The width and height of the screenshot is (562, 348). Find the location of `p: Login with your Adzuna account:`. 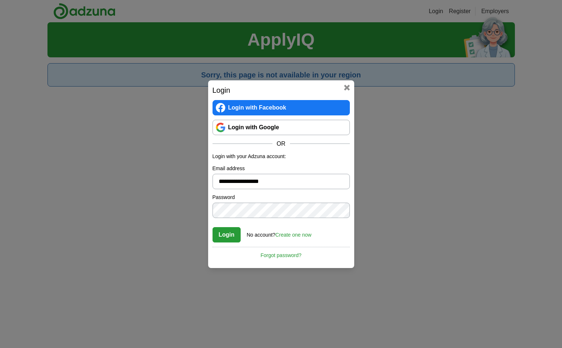

p: Login with your Adzuna account: is located at coordinates (281, 156).